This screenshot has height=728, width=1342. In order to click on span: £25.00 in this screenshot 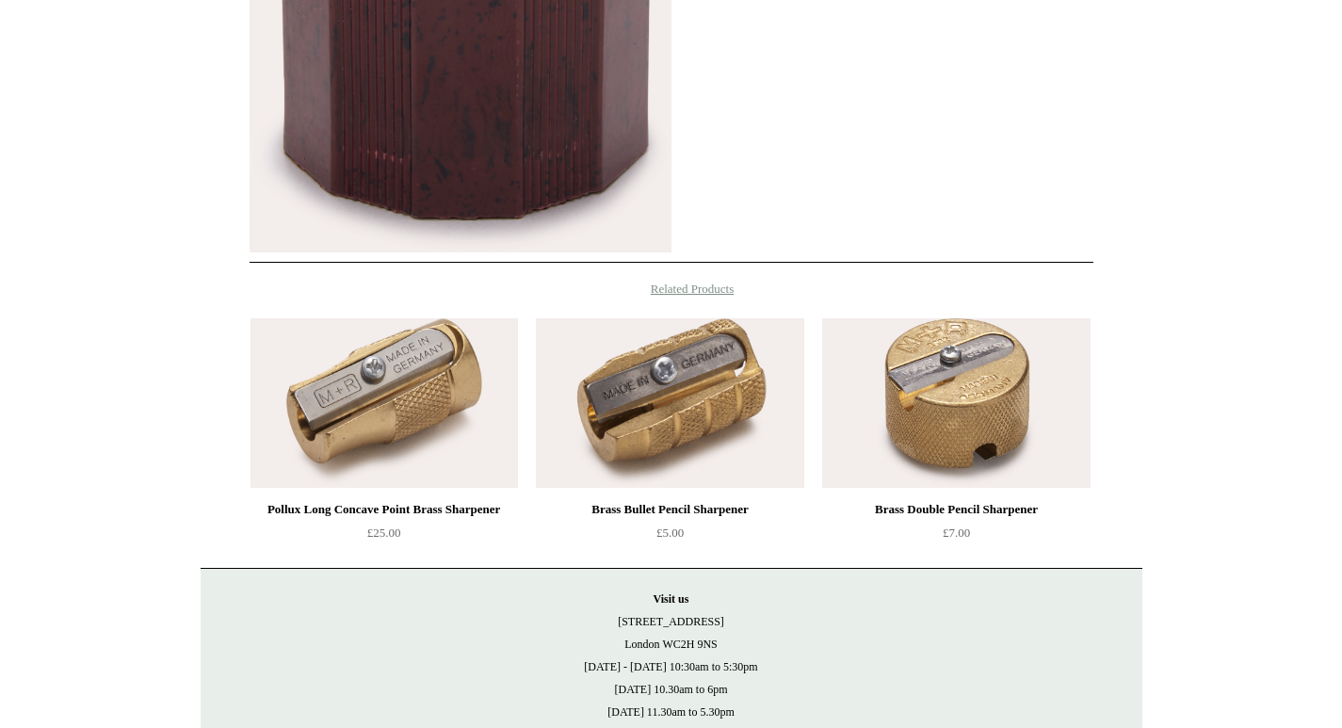, I will do `click(384, 532)`.